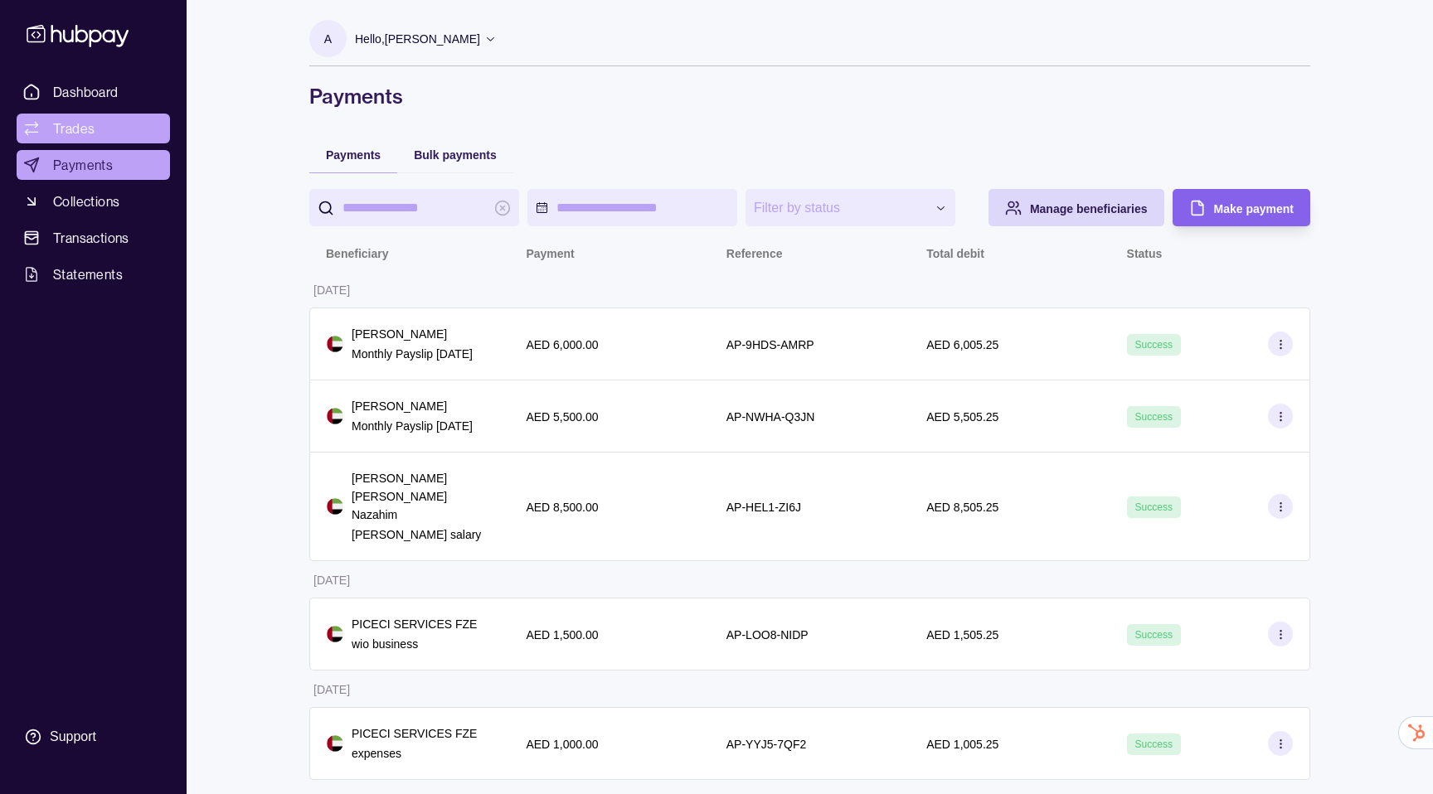 This screenshot has height=794, width=1433. Describe the element at coordinates (73, 737) in the screenshot. I see `div: Support` at that location.